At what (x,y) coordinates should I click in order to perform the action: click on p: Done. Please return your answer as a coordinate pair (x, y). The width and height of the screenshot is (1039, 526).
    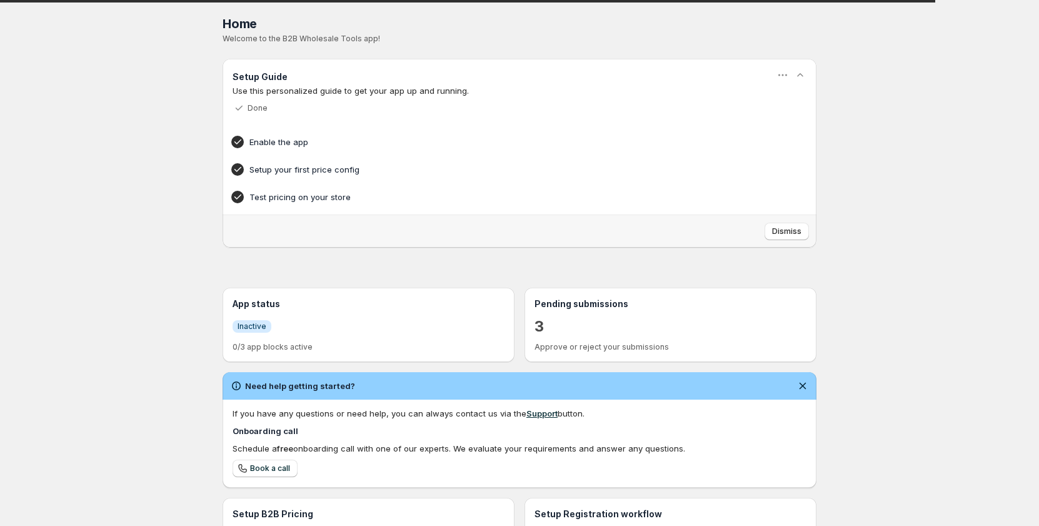
    Looking at the image, I should click on (257, 108).